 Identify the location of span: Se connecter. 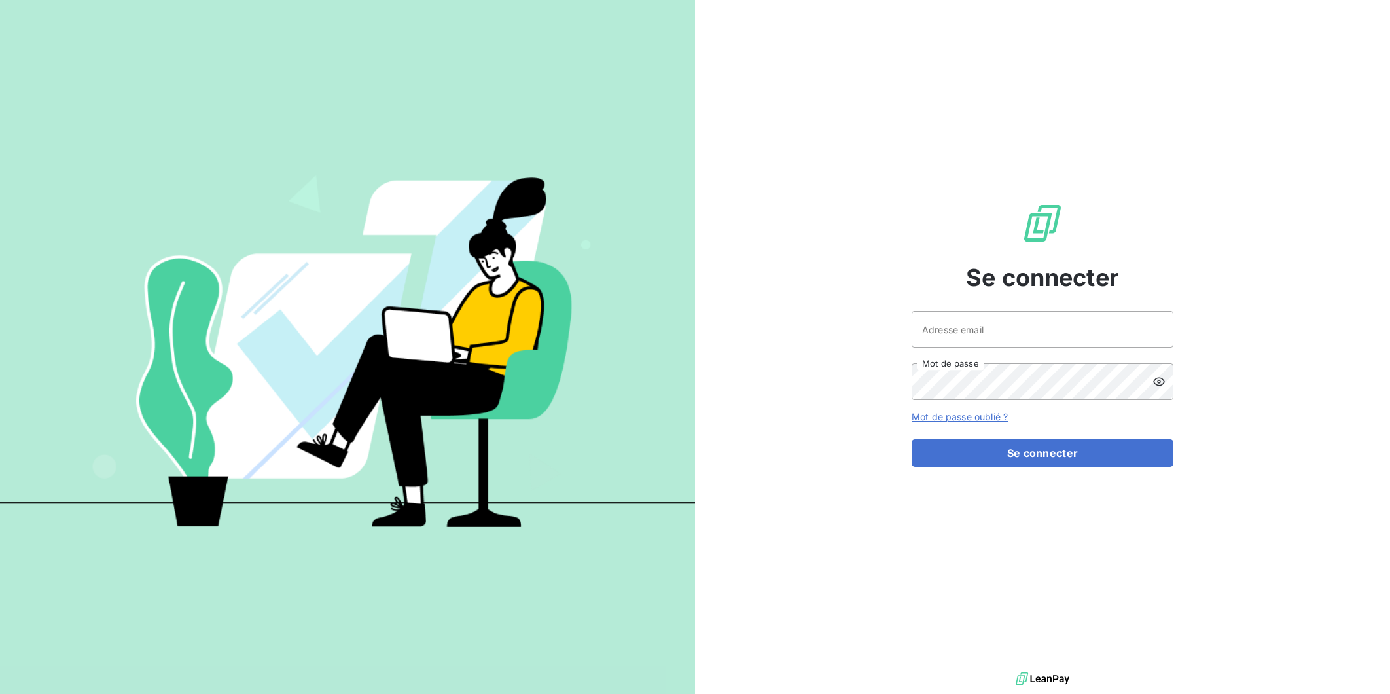
(1042, 277).